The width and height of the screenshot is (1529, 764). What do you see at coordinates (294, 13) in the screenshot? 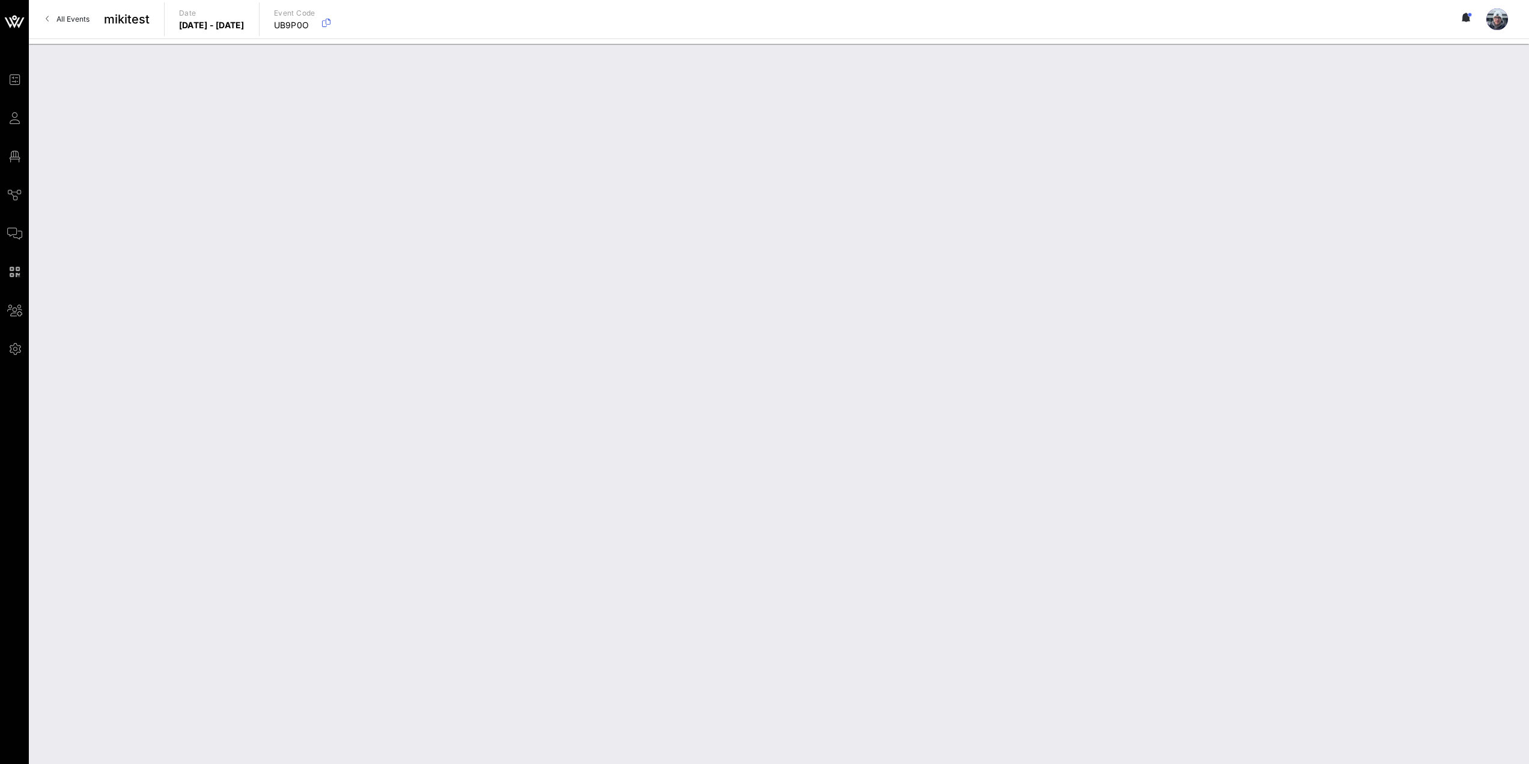
I see `p: Event Code` at bounding box center [294, 13].